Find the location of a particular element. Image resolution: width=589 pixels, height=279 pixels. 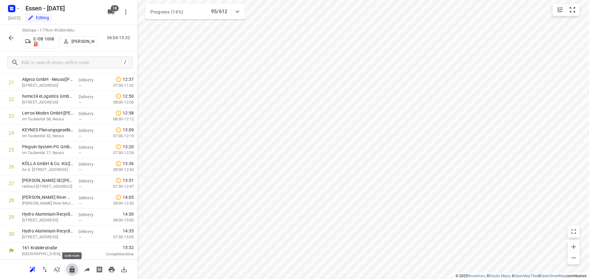

p: 07:30-15:00 is located at coordinates (118, 237).